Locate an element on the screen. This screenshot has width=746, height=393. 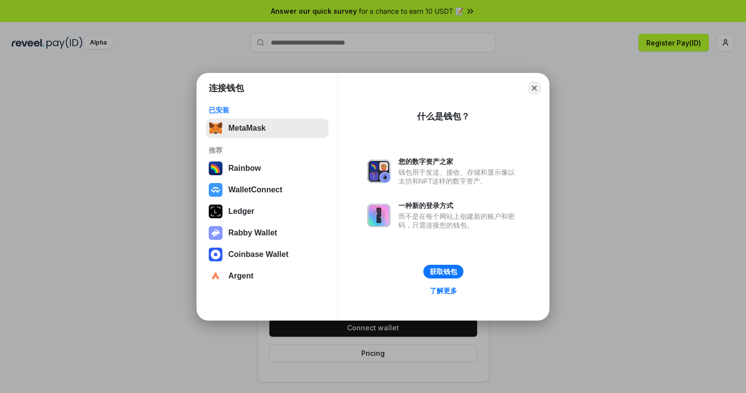
div: 推荐 is located at coordinates (267, 150).